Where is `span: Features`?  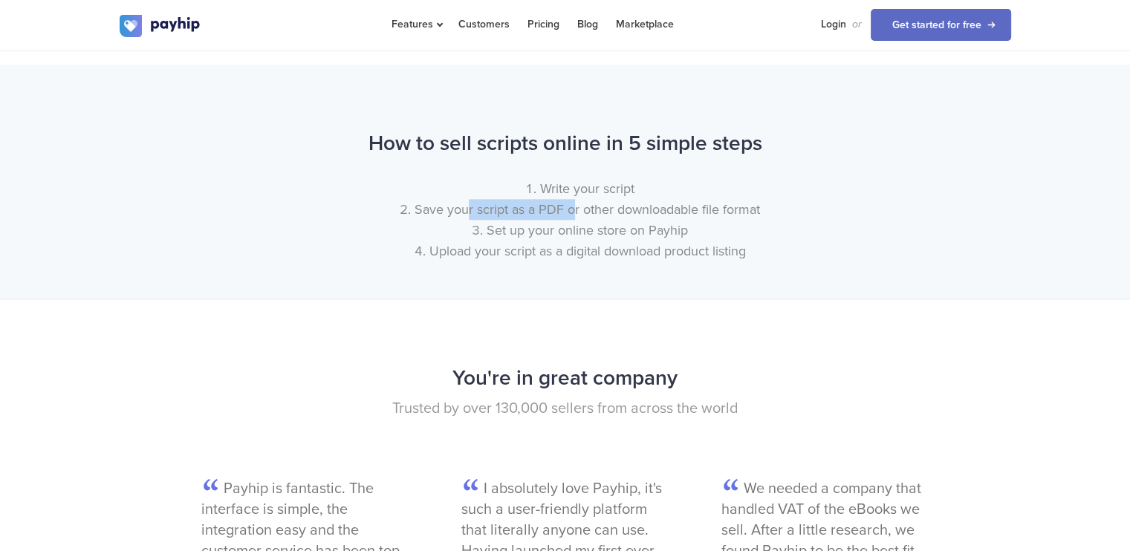
span: Features is located at coordinates (416, 24).